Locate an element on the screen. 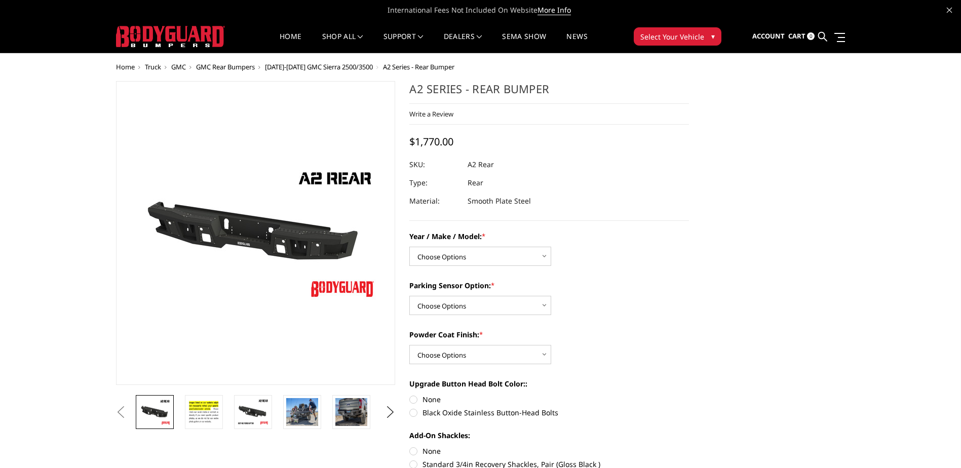 The image size is (961, 468). a: shop all is located at coordinates (343, 43).